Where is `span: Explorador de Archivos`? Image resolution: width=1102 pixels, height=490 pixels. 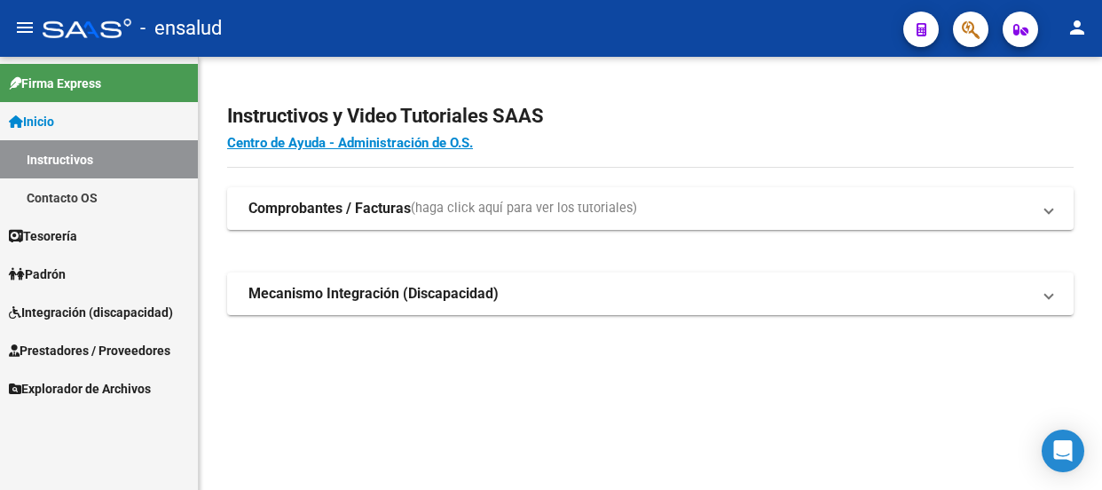
span: Explorador de Archivos is located at coordinates (80, 389).